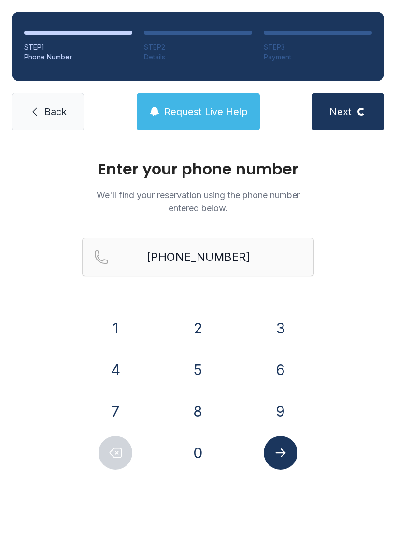  I want to click on button: 3, so click(281, 328).